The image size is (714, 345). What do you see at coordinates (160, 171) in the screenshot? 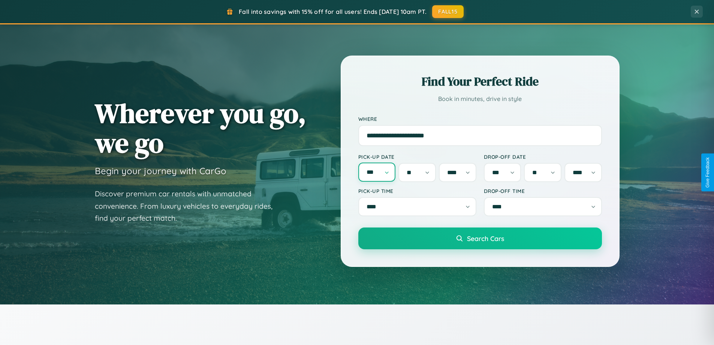
I see `h3: Begin your journey with CarGo` at bounding box center [160, 171].